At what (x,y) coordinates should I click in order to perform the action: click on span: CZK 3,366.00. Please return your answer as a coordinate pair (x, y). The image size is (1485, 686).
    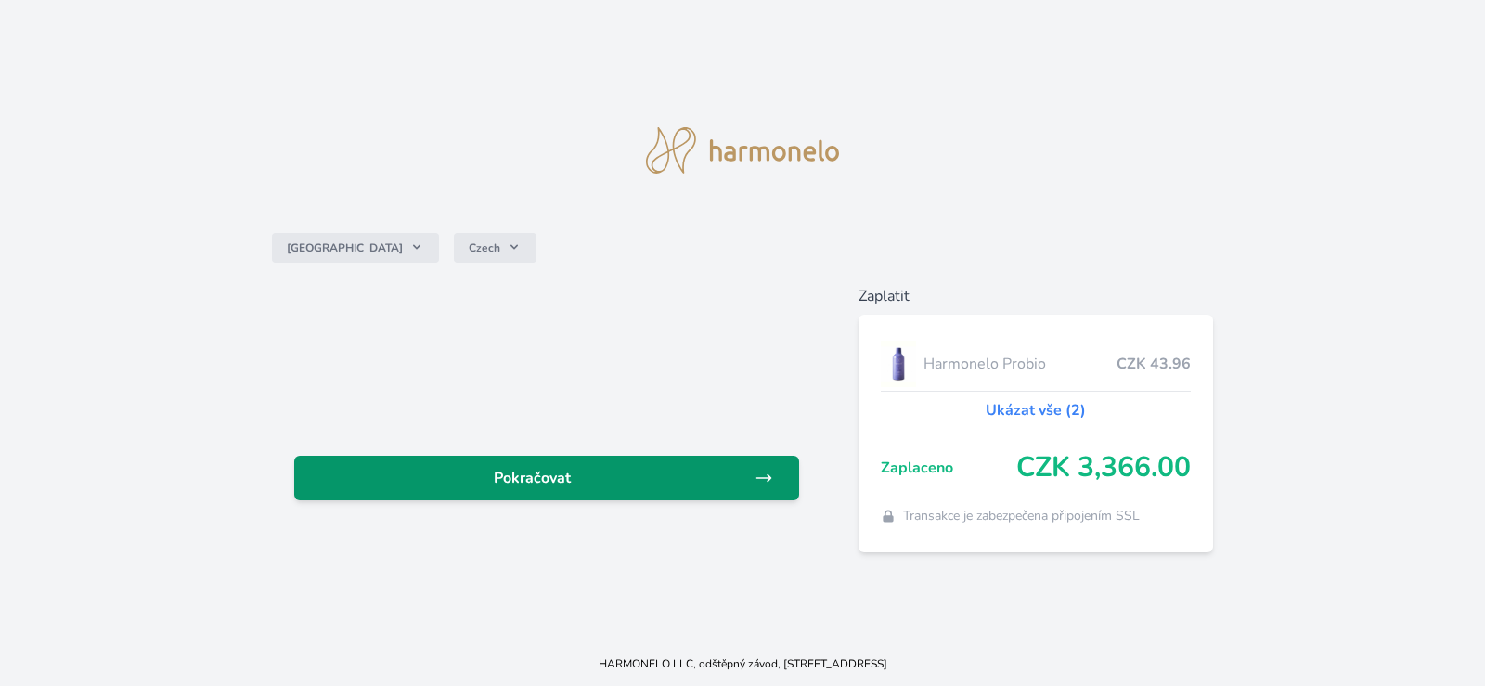
    Looking at the image, I should click on (1104, 468).